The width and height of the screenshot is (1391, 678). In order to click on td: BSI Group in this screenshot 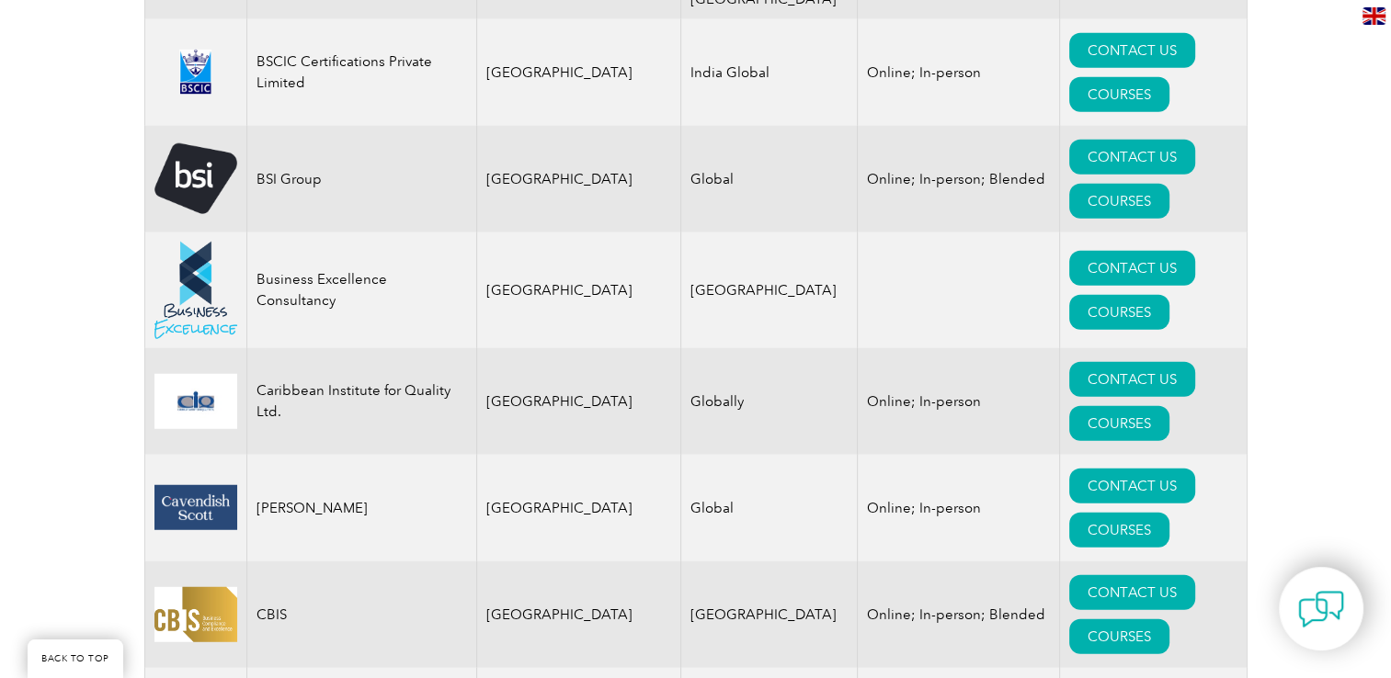, I will do `click(361, 179)`.